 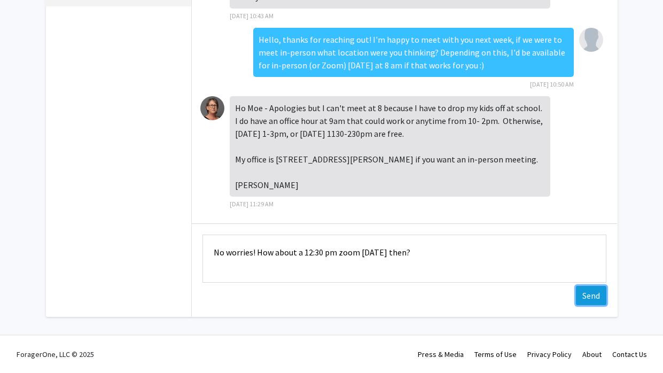 What do you see at coordinates (591, 296) in the screenshot?
I see `button: Send` at bounding box center [591, 296].